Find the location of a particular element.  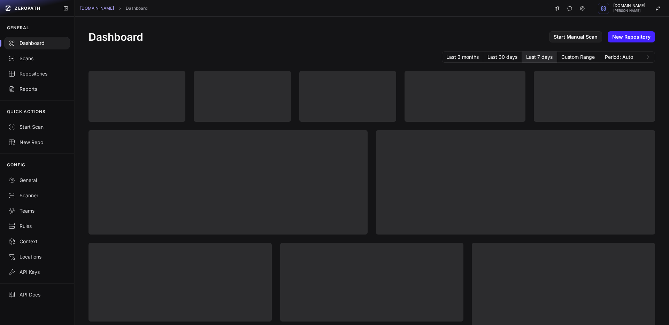

div: Scanner is located at coordinates (37, 196).